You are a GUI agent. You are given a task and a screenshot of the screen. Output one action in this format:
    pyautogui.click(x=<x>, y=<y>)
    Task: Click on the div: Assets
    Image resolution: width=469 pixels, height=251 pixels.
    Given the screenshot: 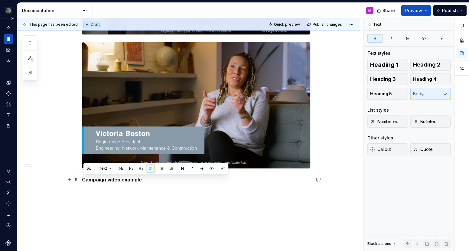 What is the action you would take?
    pyautogui.click(x=8, y=104)
    